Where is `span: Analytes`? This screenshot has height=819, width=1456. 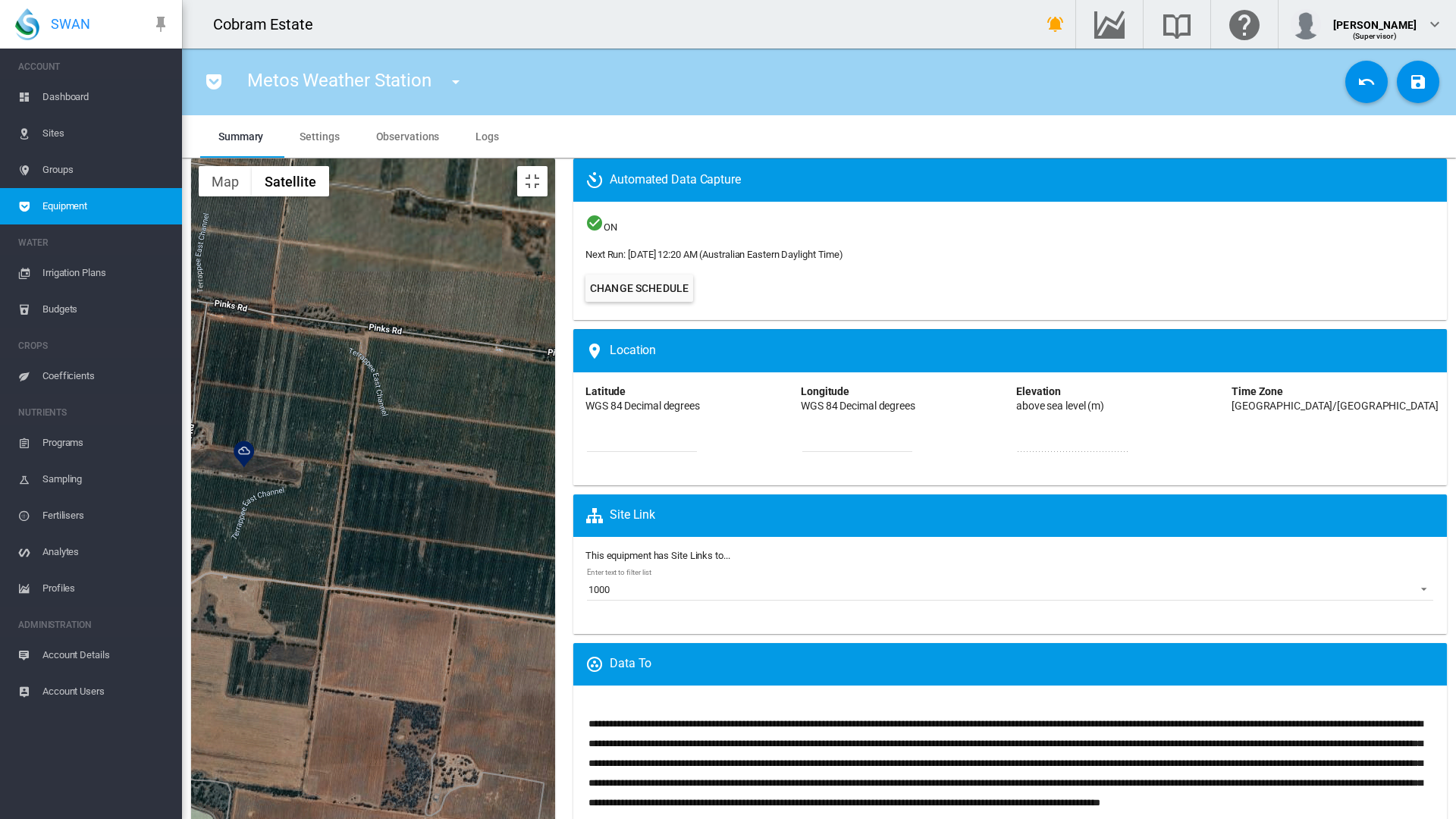
span: Analytes is located at coordinates (106, 552).